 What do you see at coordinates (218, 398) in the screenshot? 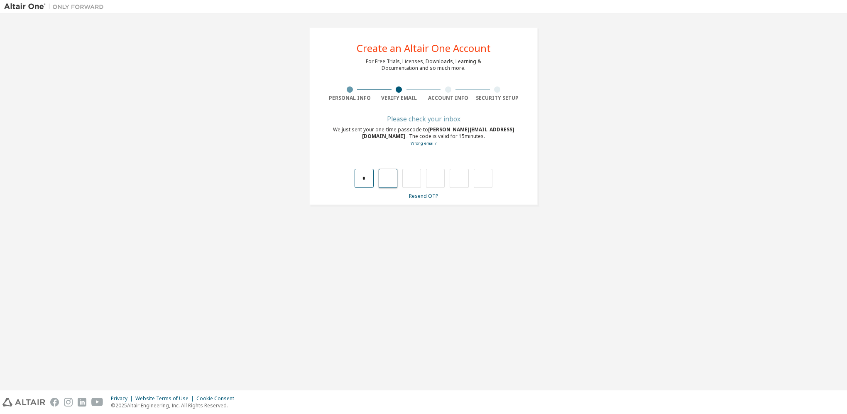
I see `div: Cookie Consent` at bounding box center [218, 398].